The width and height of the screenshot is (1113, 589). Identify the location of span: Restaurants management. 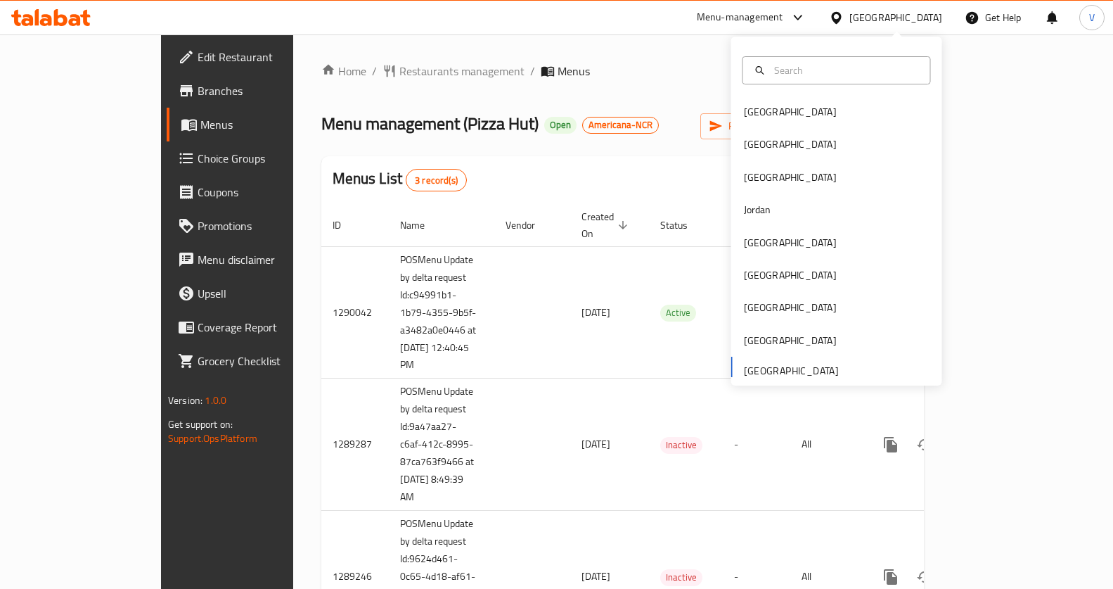
(462, 71).